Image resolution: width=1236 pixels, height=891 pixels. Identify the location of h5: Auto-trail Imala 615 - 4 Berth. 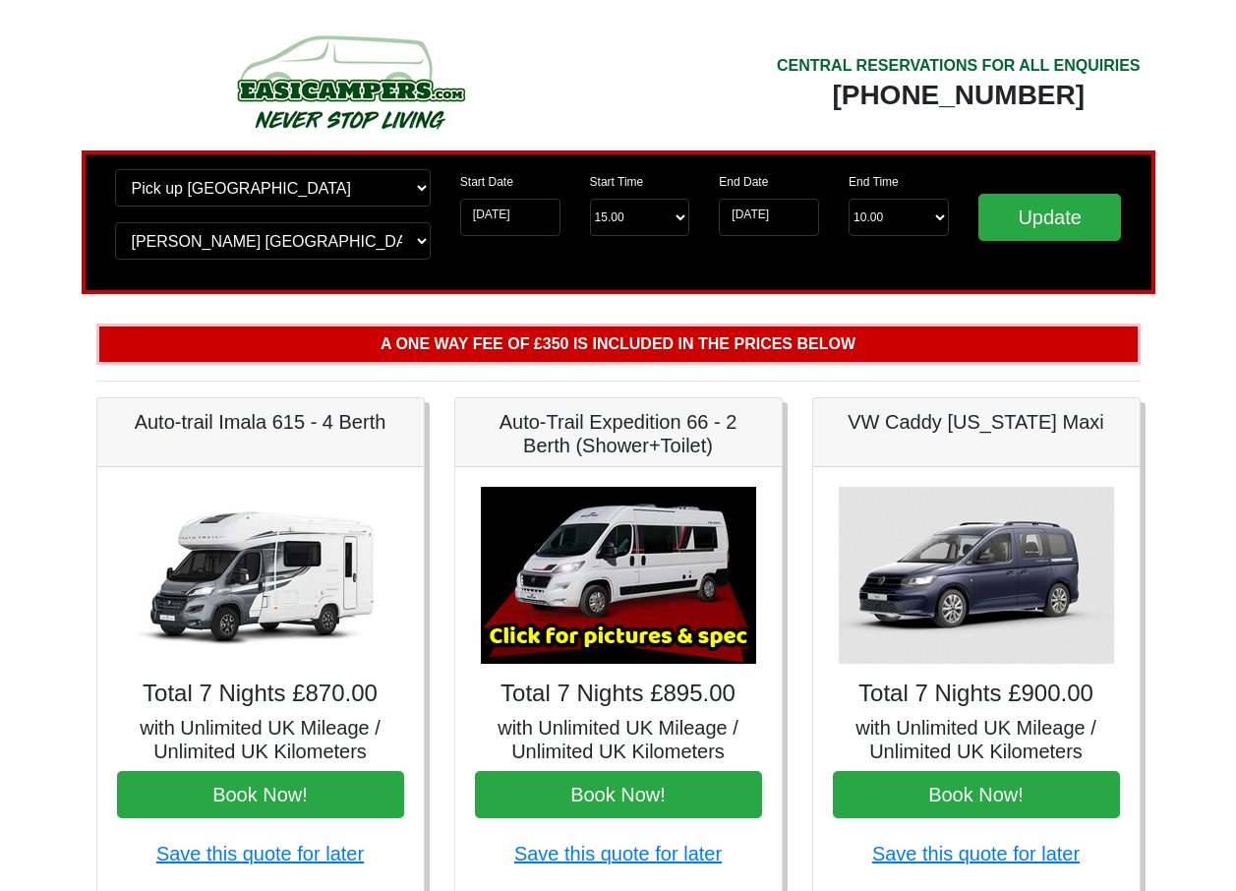
(261, 422).